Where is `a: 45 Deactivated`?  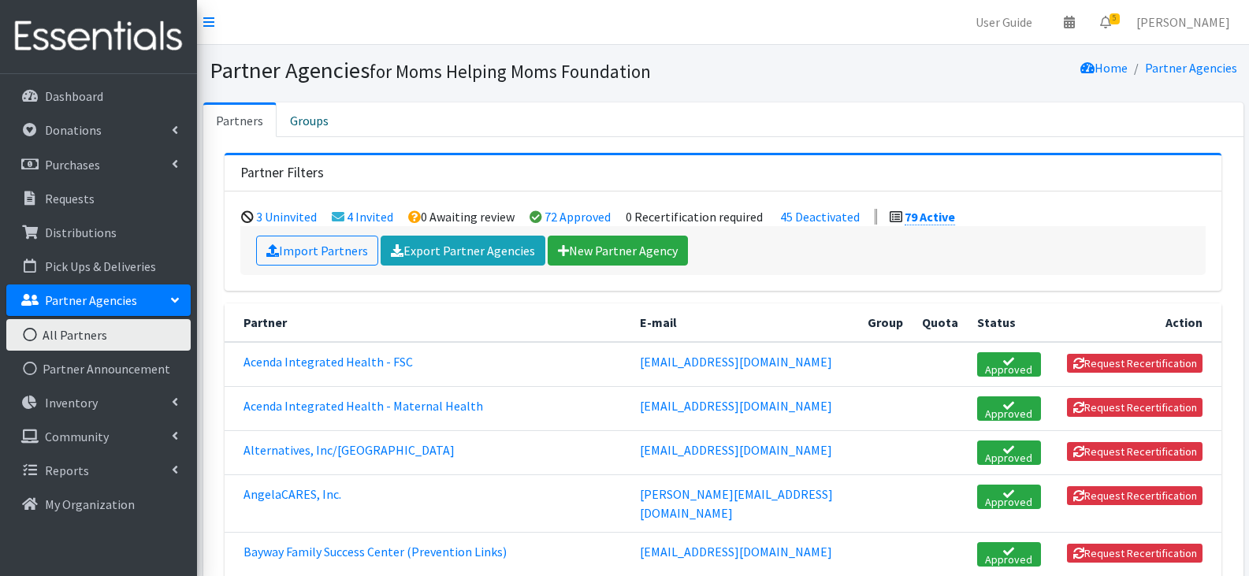 a: 45 Deactivated is located at coordinates (820, 217).